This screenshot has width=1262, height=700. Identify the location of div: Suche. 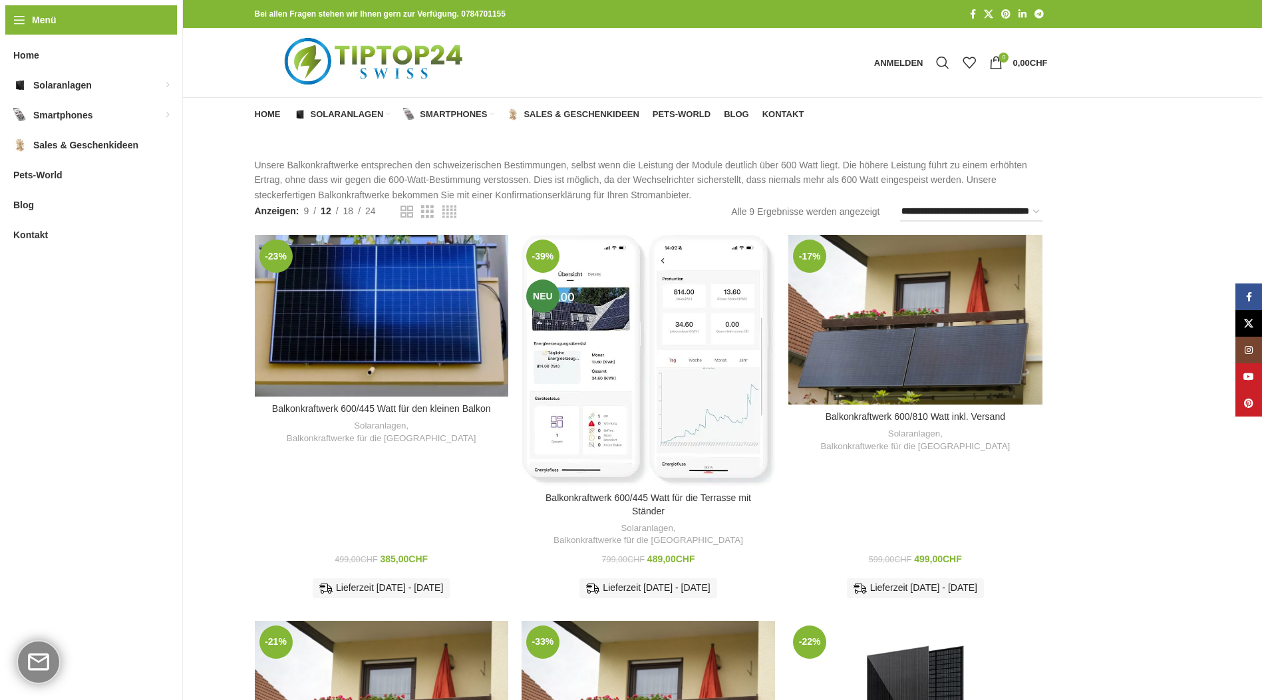
(943, 63).